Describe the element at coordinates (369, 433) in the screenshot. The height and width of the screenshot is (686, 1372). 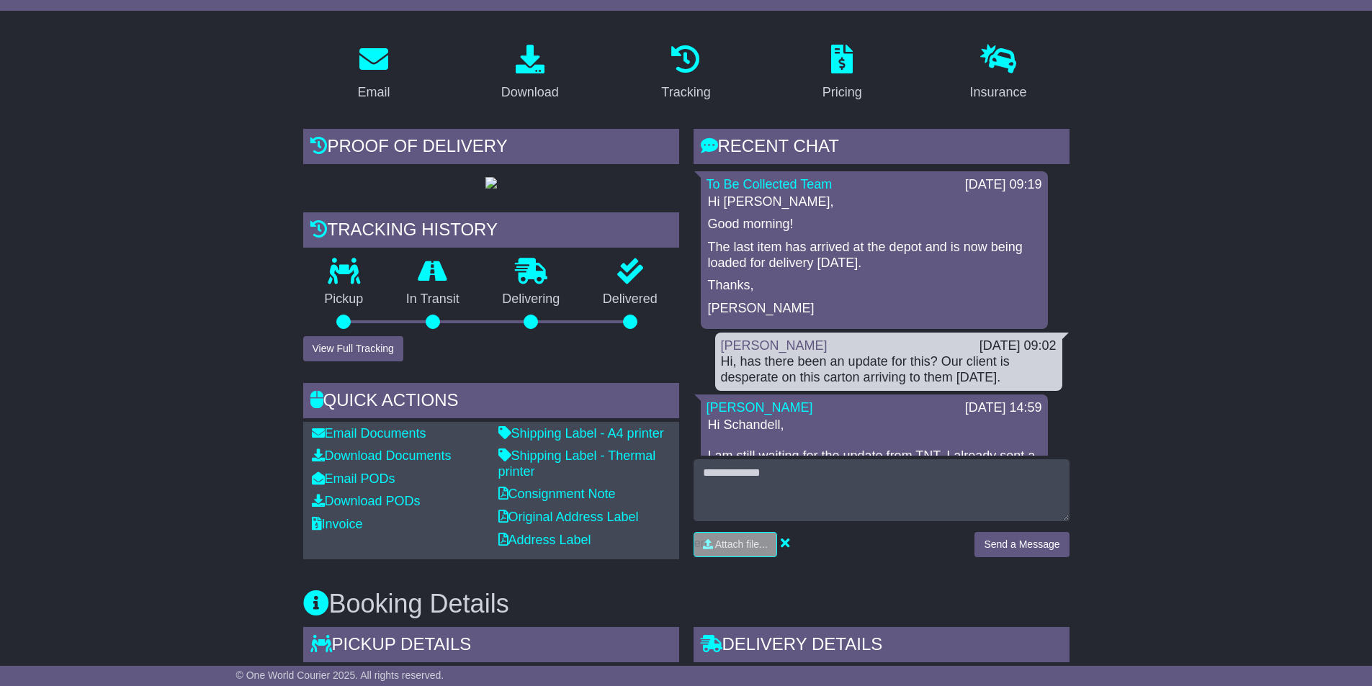
I see `a: Email Documents` at that location.